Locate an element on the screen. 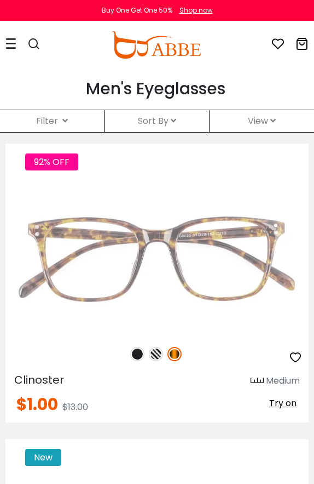 This screenshot has height=484, width=314. h1: Men's Eyeglasses is located at coordinates (160, 89).